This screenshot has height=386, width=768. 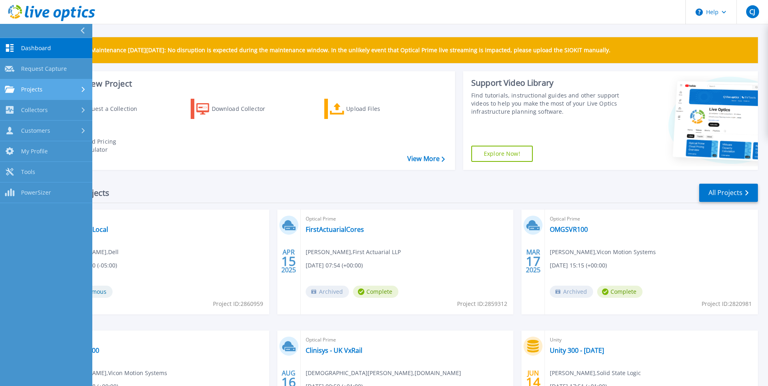 What do you see at coordinates (36, 193) in the screenshot?
I see `span: PowerSizer` at bounding box center [36, 193].